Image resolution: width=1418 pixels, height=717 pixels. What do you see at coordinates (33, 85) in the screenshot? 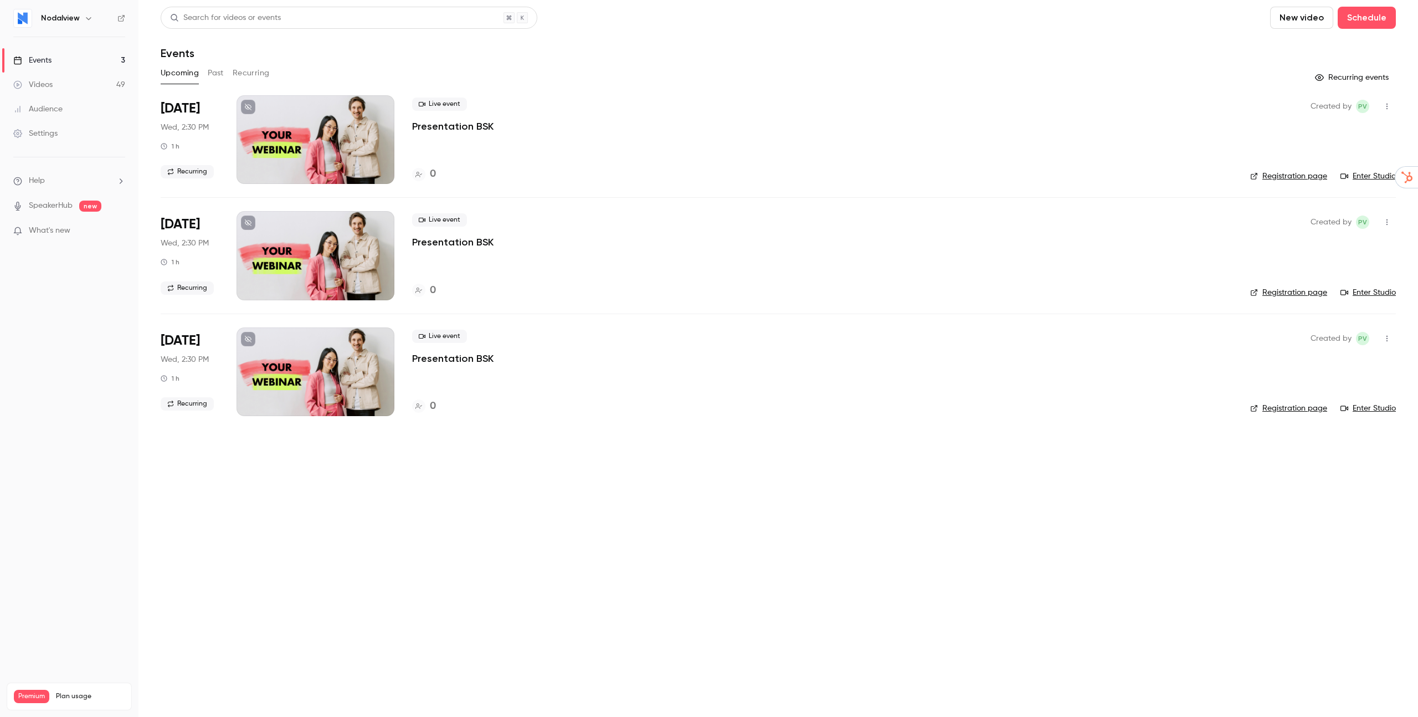
I see `div: Videos` at bounding box center [33, 85].